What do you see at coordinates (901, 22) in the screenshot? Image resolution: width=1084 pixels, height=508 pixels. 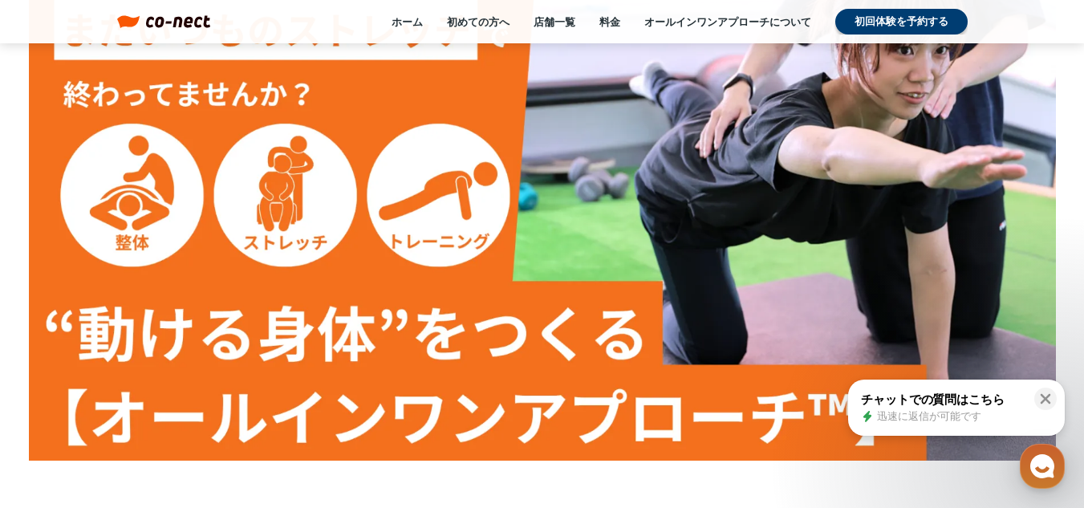 I see `a: 初回体験を予約する` at bounding box center [901, 22].